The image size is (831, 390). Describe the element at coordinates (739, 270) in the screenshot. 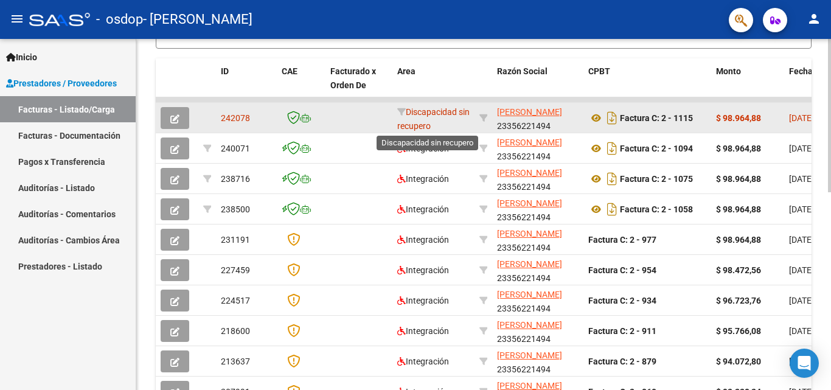

I see `strong: $ 98.472,56` at that location.